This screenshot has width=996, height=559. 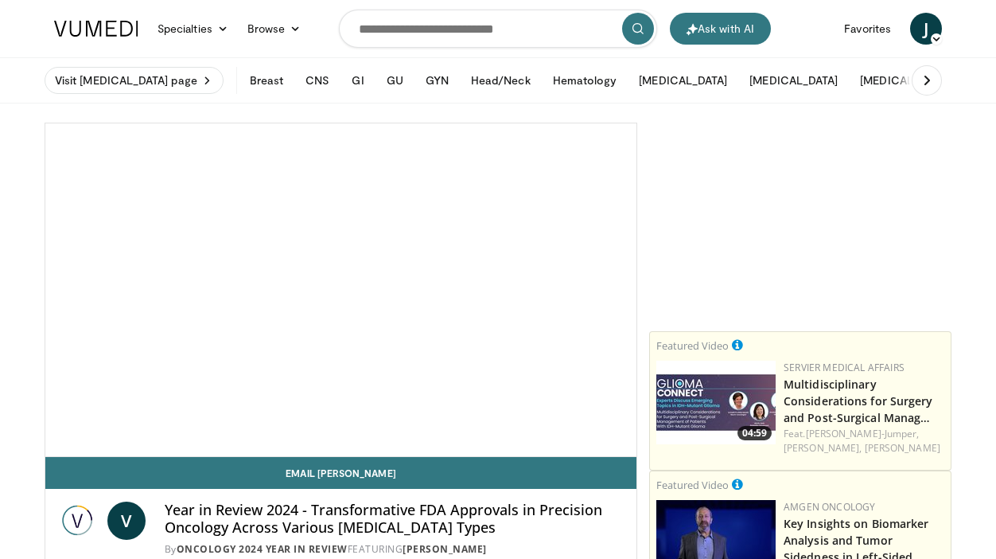 I want to click on button: CNS, so click(x=318, y=80).